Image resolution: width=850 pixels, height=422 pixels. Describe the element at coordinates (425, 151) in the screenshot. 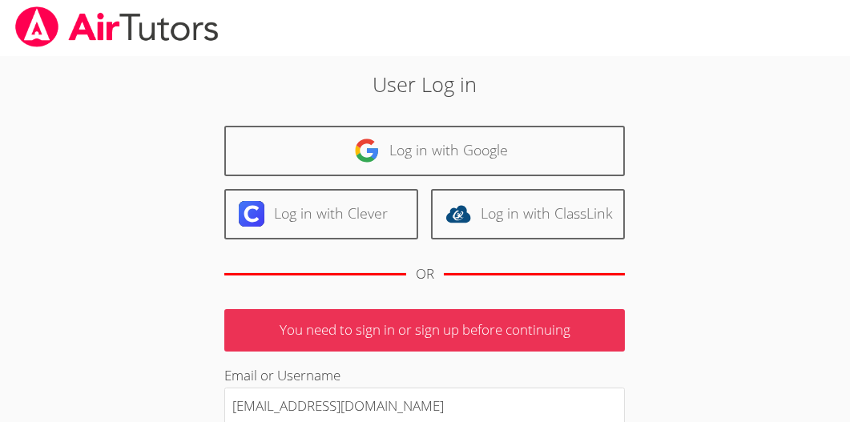

I see `a: Log in with Google` at that location.